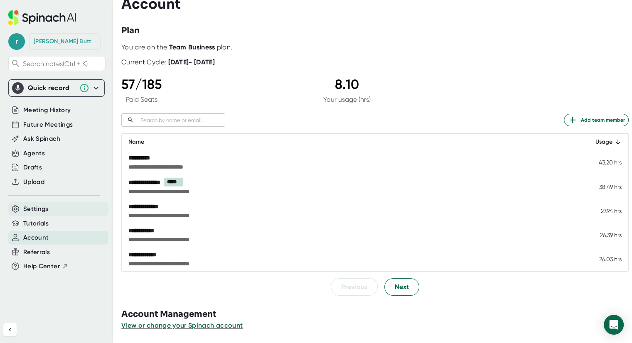 Image resolution: width=632 pixels, height=343 pixels. I want to click on button: Referrals, so click(37, 252).